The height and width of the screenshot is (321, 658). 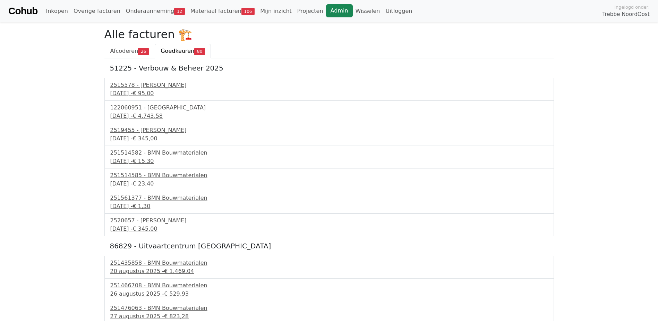 What do you see at coordinates (329, 316) in the screenshot?
I see `div: 27 augustus 2025 -` at bounding box center [329, 316].